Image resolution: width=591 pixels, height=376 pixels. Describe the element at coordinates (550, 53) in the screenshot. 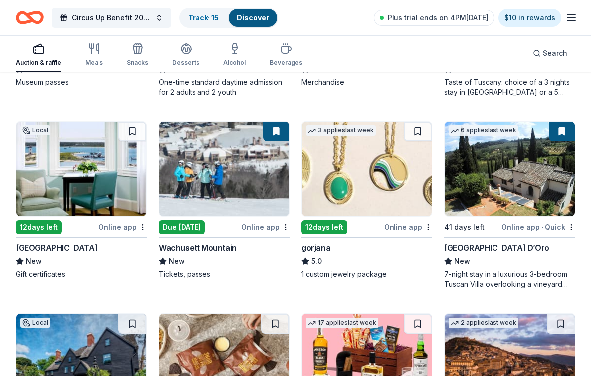

I see `button: Search` at that location.